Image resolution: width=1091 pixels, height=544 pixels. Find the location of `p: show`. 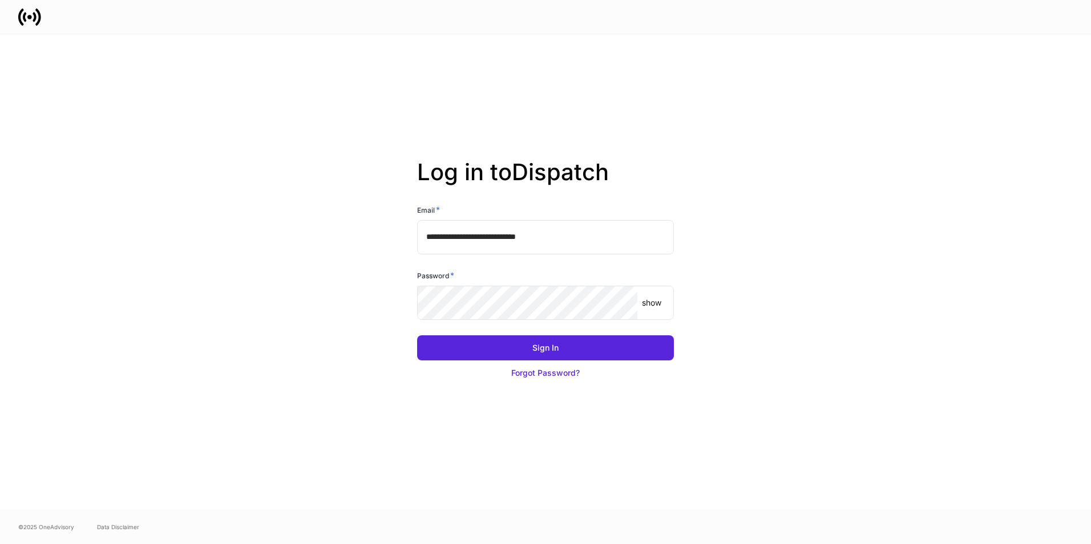

p: show is located at coordinates (652, 303).